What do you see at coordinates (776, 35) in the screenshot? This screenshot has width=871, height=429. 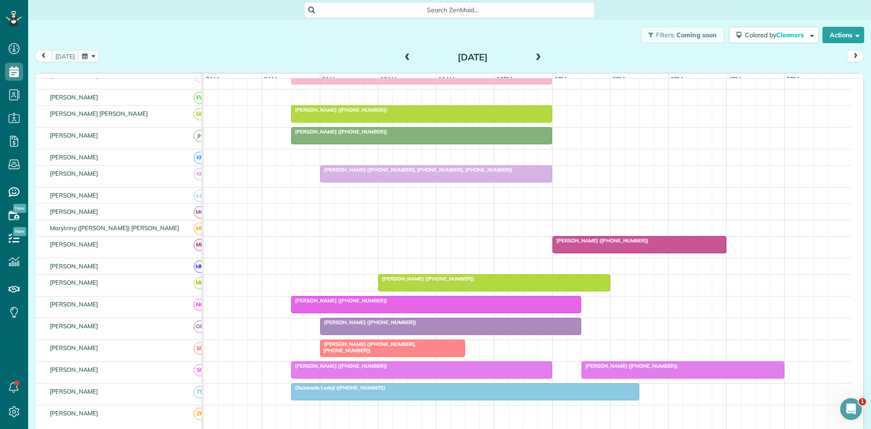 I see `span: Colored by` at bounding box center [776, 35].